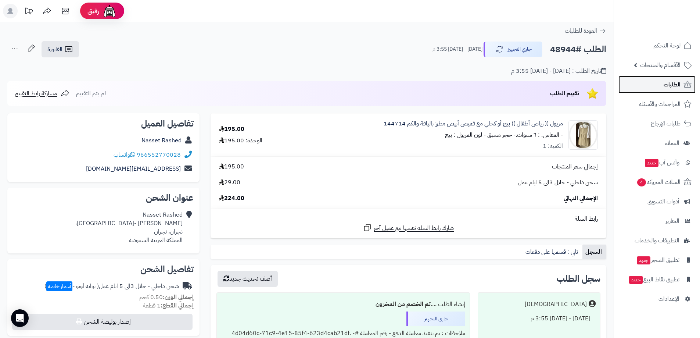 This screenshot has height=338, width=700. What do you see at coordinates (241, 140) in the screenshot?
I see `div: الوحدة: 195.00` at bounding box center [241, 140].